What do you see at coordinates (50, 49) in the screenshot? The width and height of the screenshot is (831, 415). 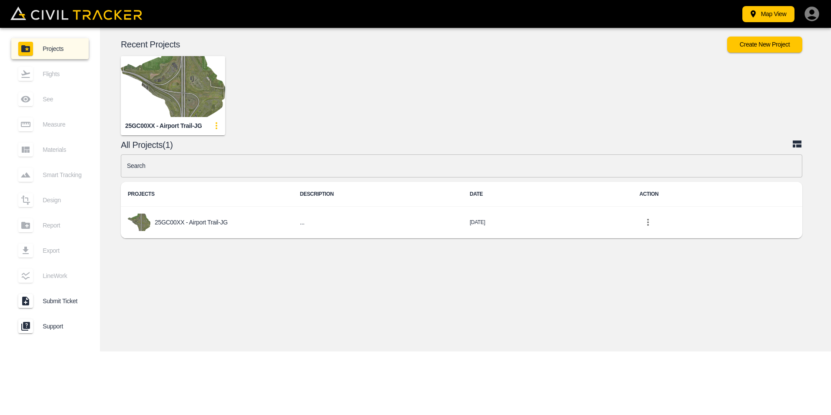 I see `a: Projects` at bounding box center [50, 49].